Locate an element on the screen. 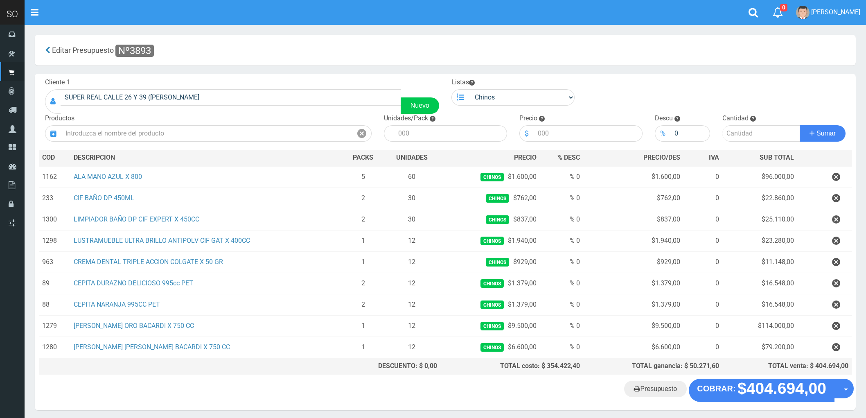  td: $837,00 is located at coordinates (634, 219).